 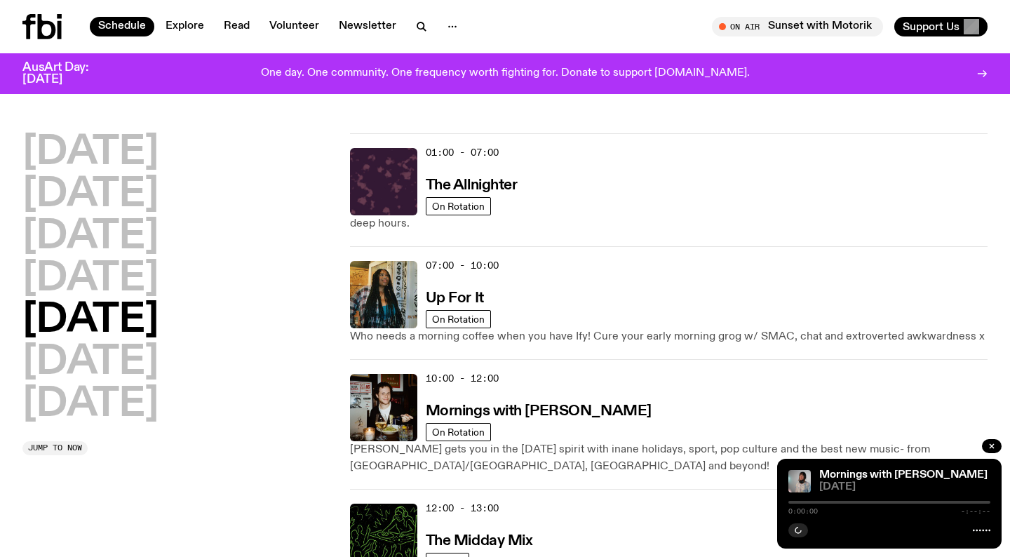 I want to click on a: The Midday Mix, so click(x=479, y=540).